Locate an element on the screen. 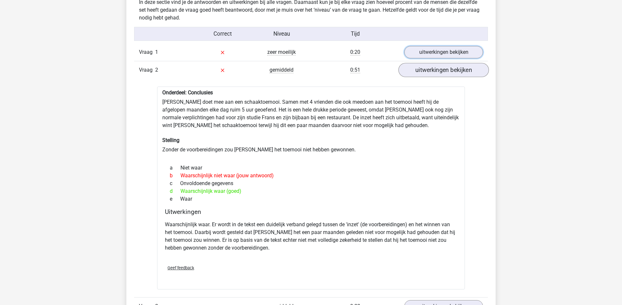 The height and width of the screenshot is (305, 622). span: zeer moeilijk is located at coordinates (281, 52).